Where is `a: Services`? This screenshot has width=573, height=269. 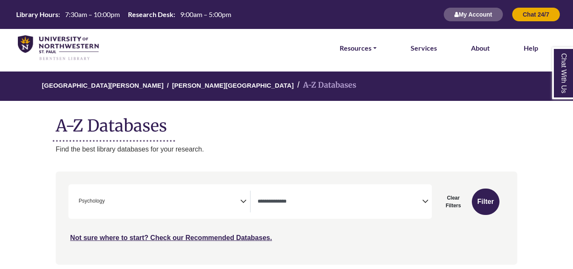 a: Services is located at coordinates (424, 48).